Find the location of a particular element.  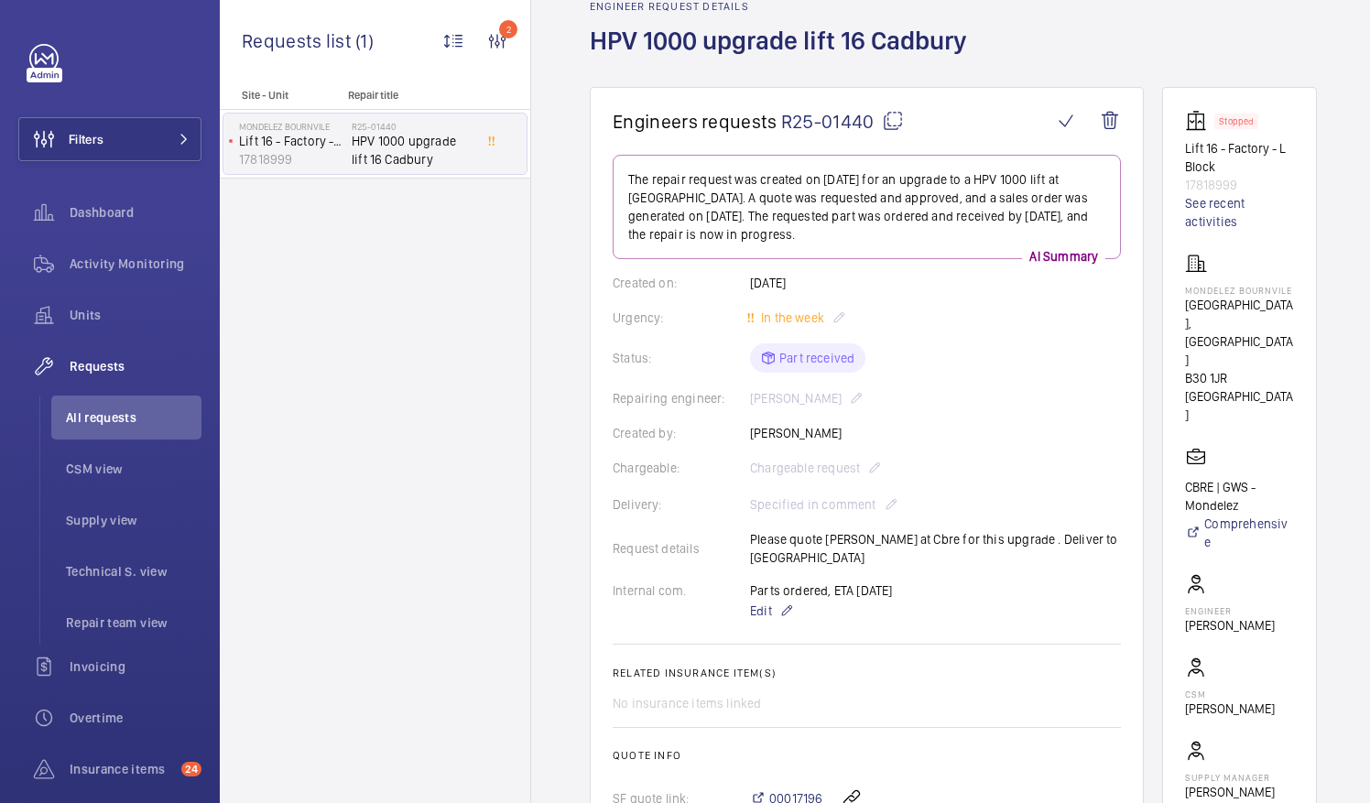

p: Supply manager is located at coordinates (1239, 777).